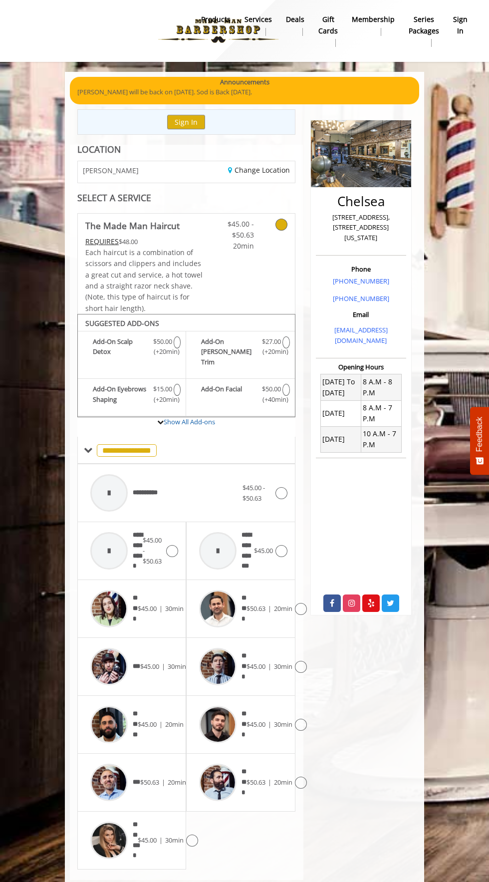 The height and width of the screenshot is (882, 489). I want to click on td: 10 A.M - 7 P.M, so click(381, 439).